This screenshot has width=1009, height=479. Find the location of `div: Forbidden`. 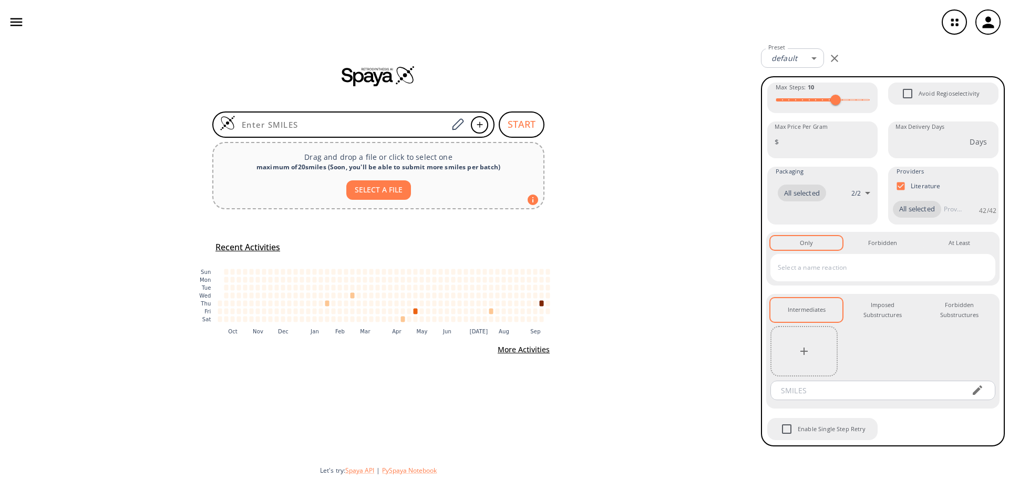

div: Forbidden is located at coordinates (882, 243).